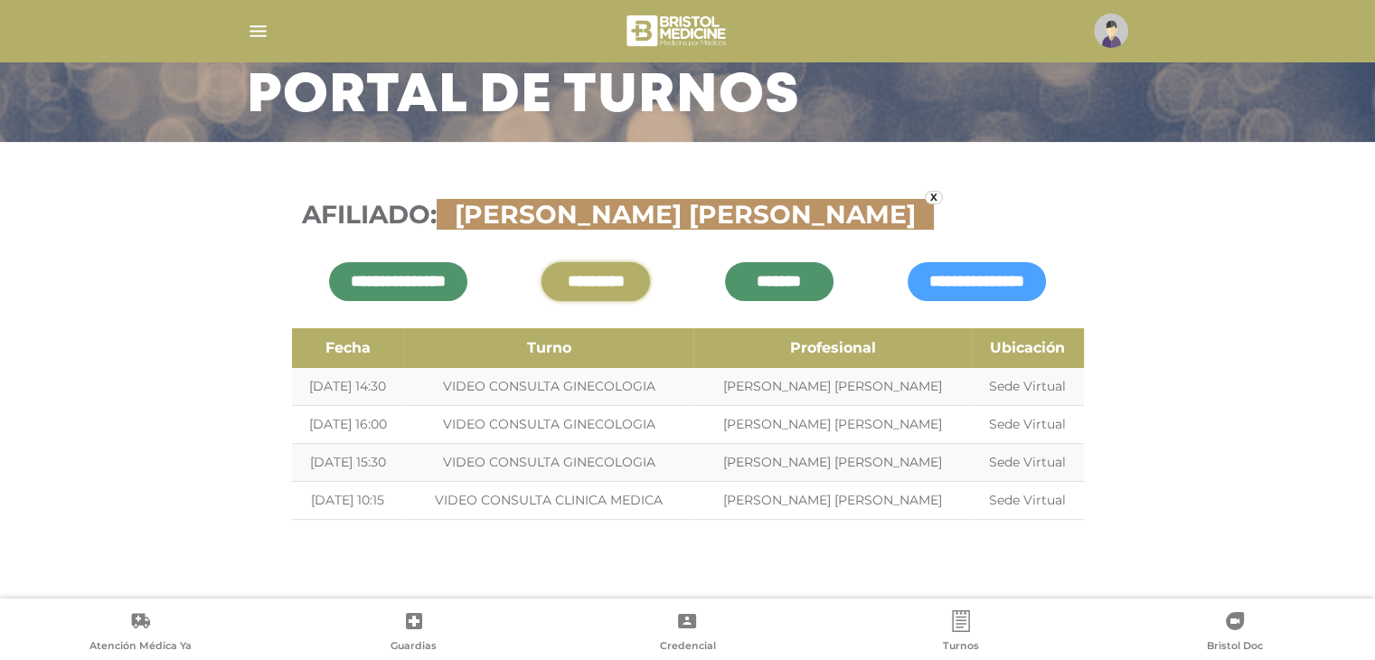 Image resolution: width=1375 pixels, height=660 pixels. What do you see at coordinates (1234, 633) in the screenshot?
I see `a: Bristol Doc` at bounding box center [1234, 633].